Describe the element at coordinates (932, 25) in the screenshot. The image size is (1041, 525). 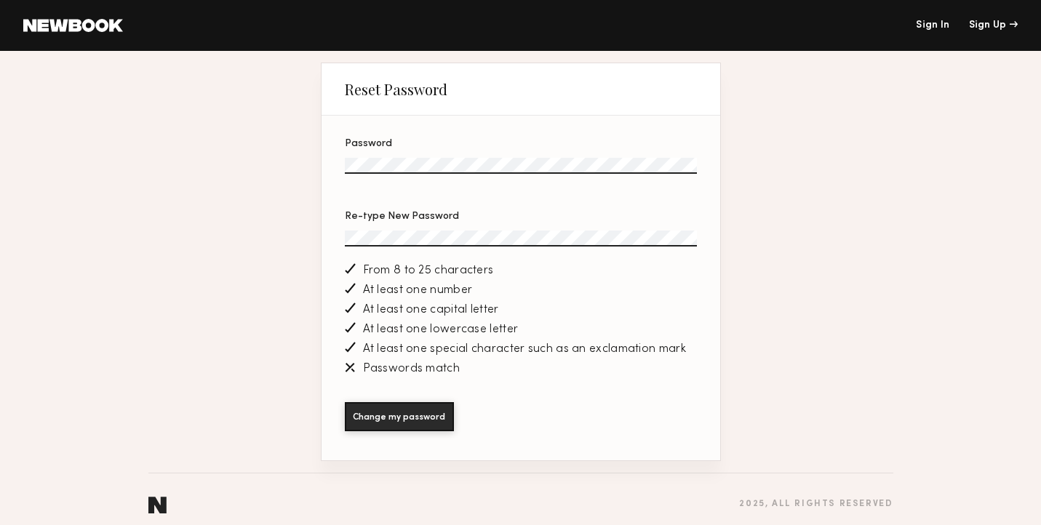
I see `a: Sign In` at that location.